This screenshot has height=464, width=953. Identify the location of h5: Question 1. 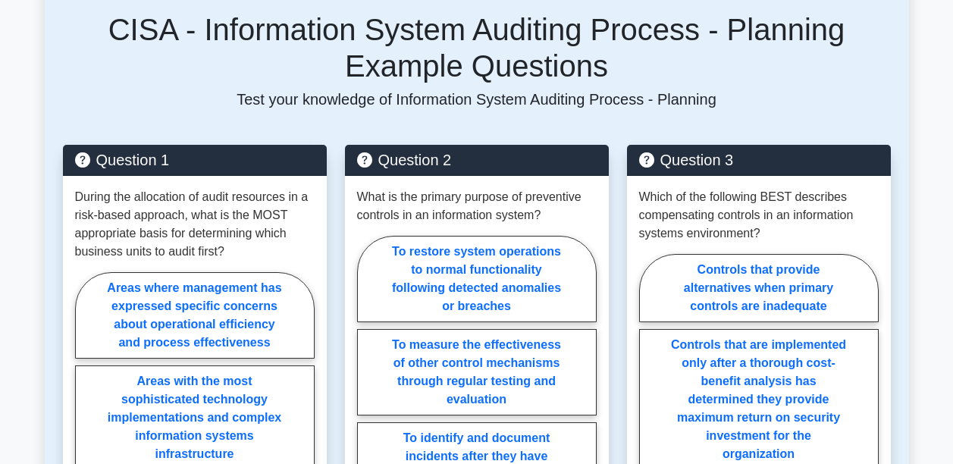
(195, 160).